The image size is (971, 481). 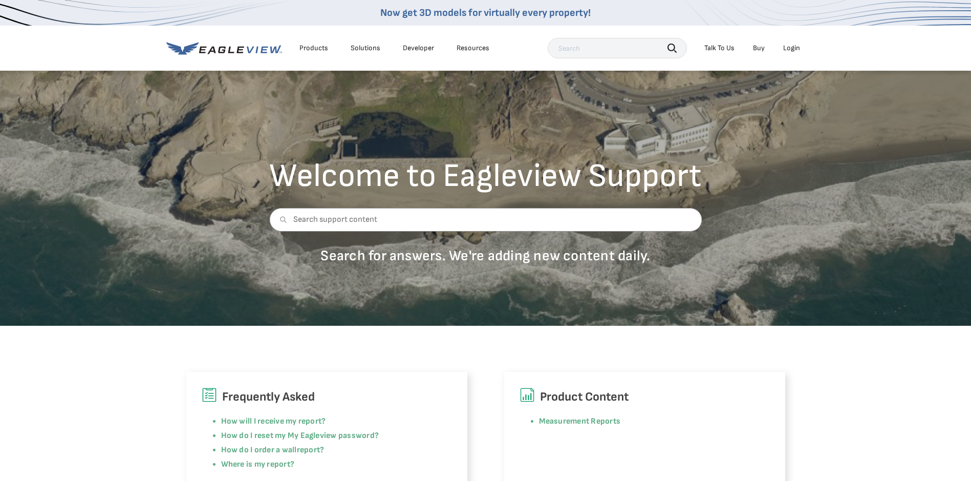 What do you see at coordinates (327, 397) in the screenshot?
I see `h6: Frequently Asked` at bounding box center [327, 397].